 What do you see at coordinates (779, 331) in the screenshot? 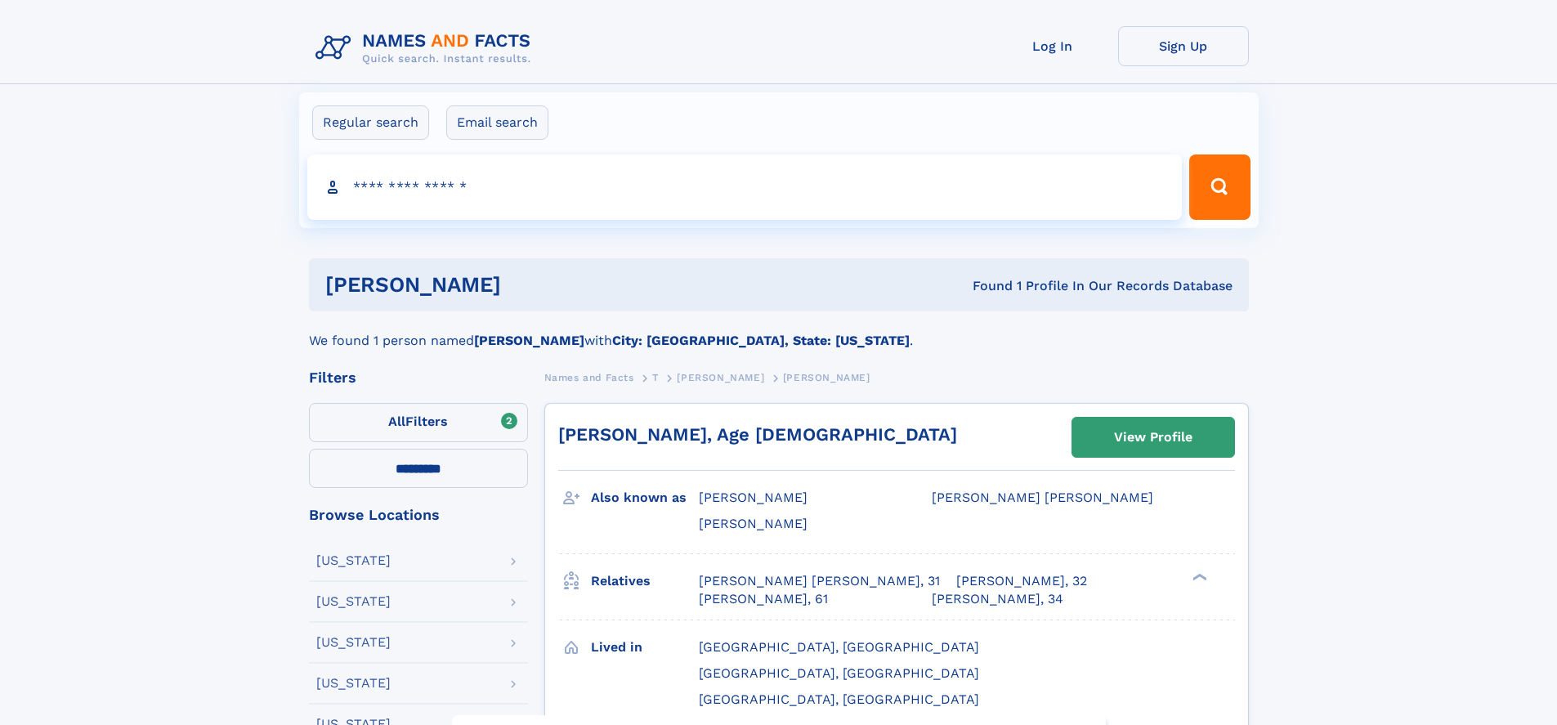
I see `div: We found 1 person named with .` at bounding box center [779, 331].